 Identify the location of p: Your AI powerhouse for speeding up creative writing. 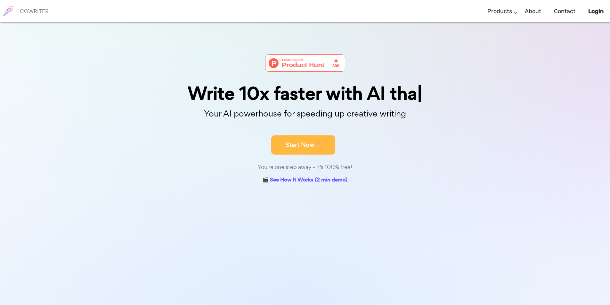
(305, 114).